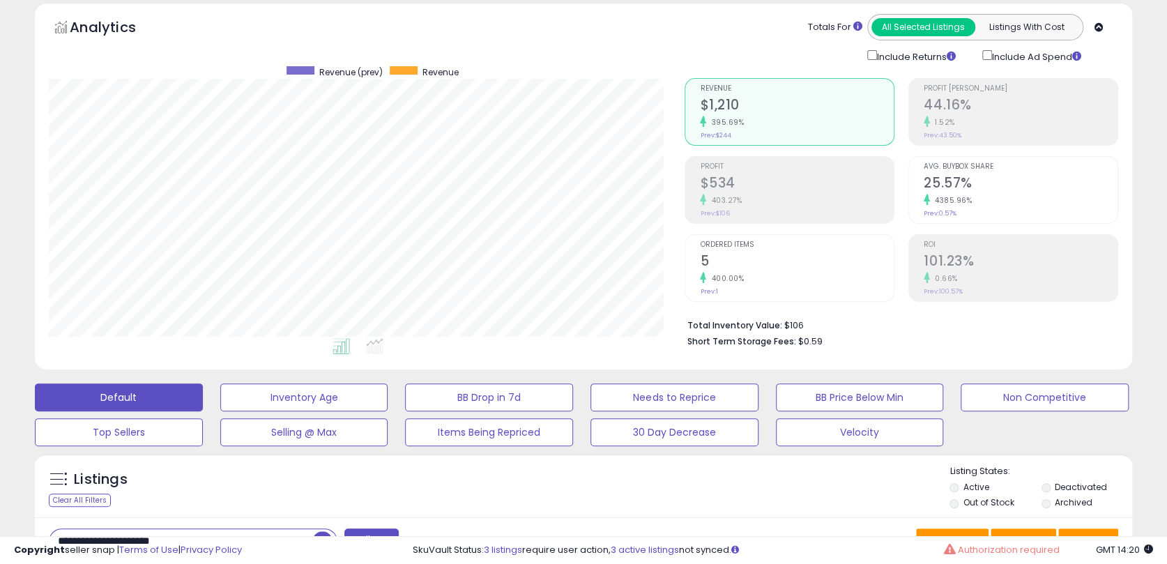 Image resolution: width=1167 pixels, height=564 pixels. Describe the element at coordinates (1020, 245) in the screenshot. I see `span: ROI` at that location.